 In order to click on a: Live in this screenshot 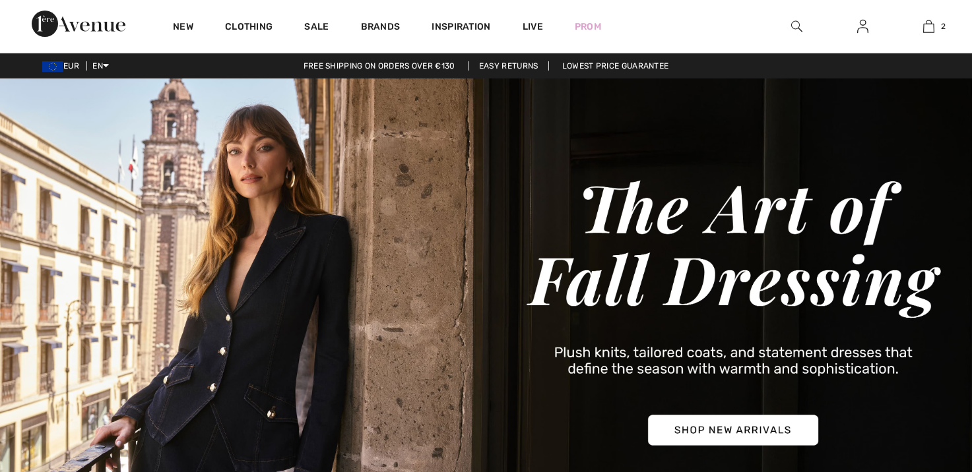, I will do `click(532, 26)`.